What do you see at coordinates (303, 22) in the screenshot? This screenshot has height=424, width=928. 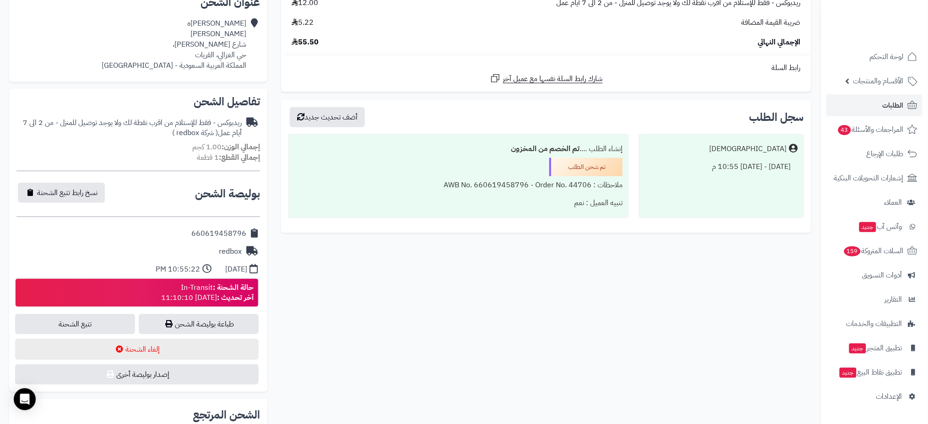 I see `span: 5.22` at bounding box center [303, 22].